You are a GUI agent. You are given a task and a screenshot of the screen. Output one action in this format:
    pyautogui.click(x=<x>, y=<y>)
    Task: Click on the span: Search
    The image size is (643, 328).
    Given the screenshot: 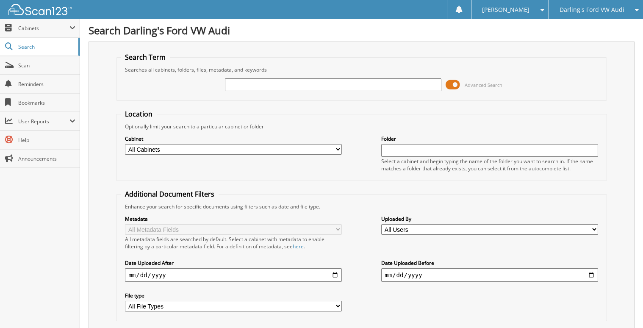 What is the action you would take?
    pyautogui.click(x=46, y=47)
    